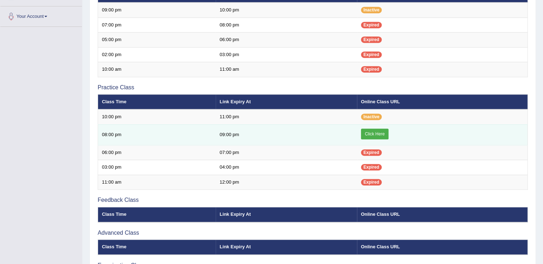 This screenshot has height=264, width=543. What do you see at coordinates (286, 168) in the screenshot?
I see `td: 04:00 pm` at bounding box center [286, 168].